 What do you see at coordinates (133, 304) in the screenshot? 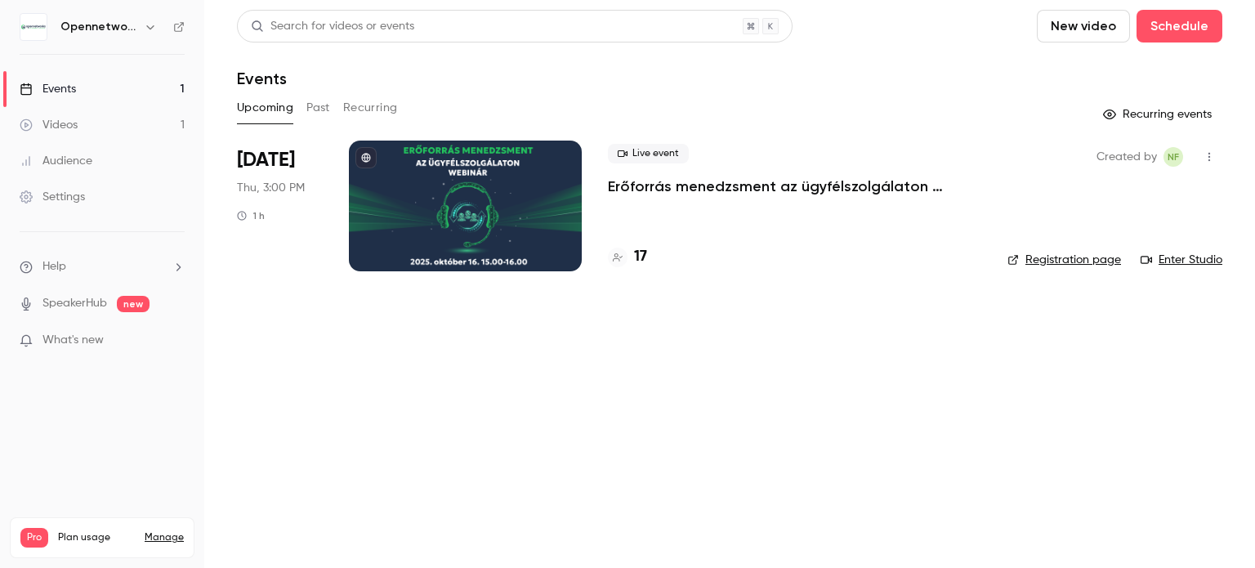
I see `span: new` at bounding box center [133, 304].